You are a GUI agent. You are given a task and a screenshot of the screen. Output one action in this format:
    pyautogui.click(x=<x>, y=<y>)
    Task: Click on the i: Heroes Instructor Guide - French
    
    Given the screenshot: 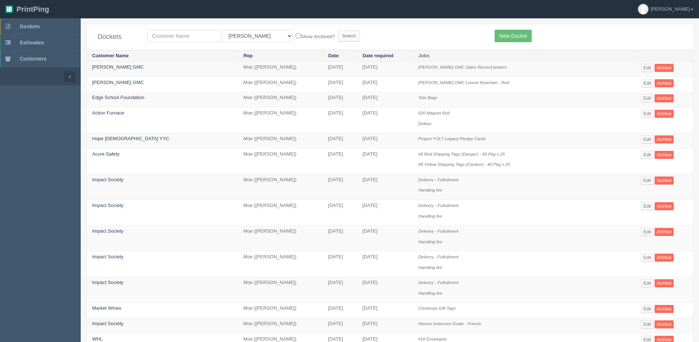 What is the action you would take?
    pyautogui.click(x=449, y=323)
    